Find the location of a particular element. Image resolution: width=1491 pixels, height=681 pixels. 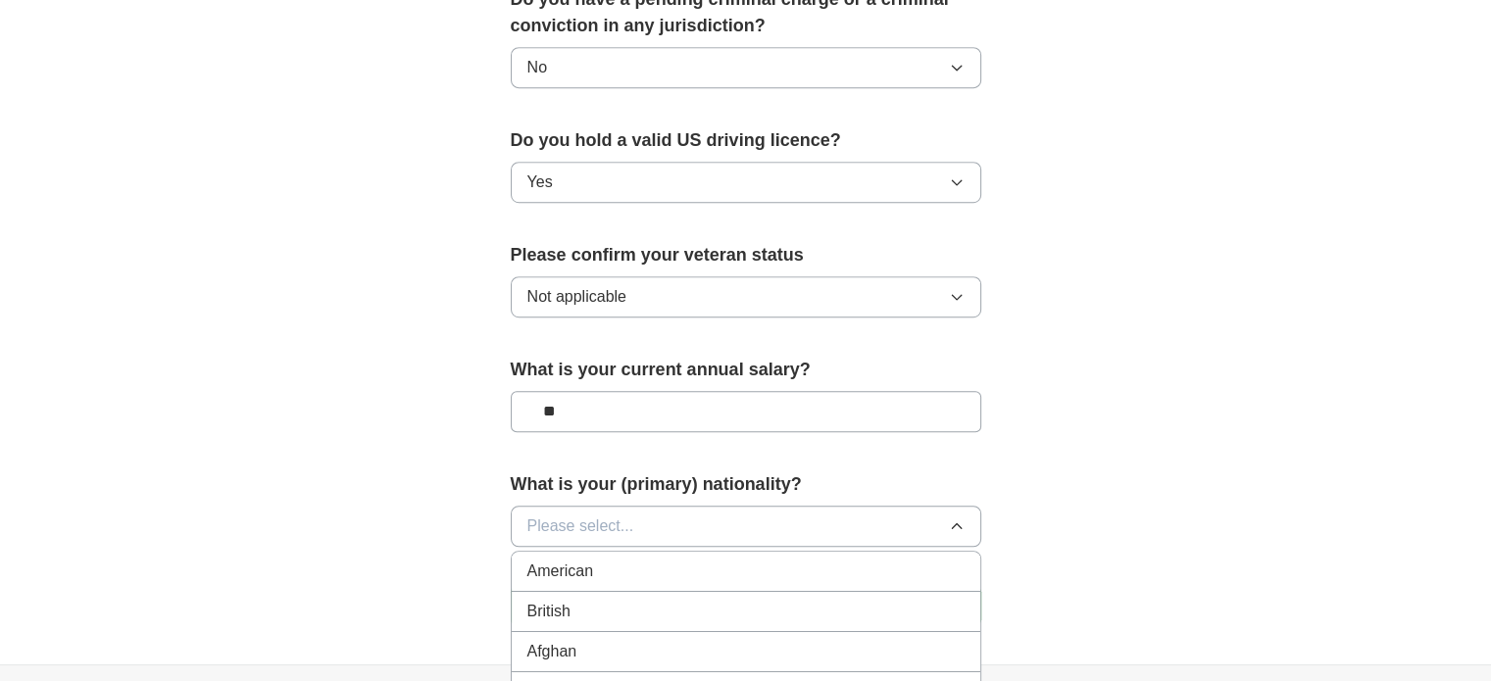

span: British is located at coordinates (549, 612).